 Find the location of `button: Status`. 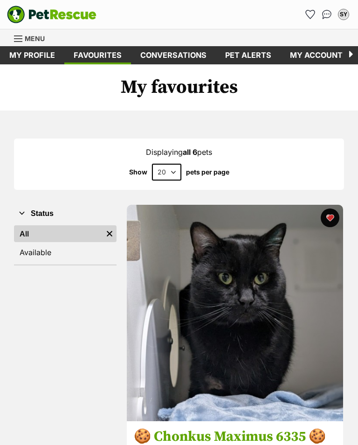

button: Status is located at coordinates (65, 214).